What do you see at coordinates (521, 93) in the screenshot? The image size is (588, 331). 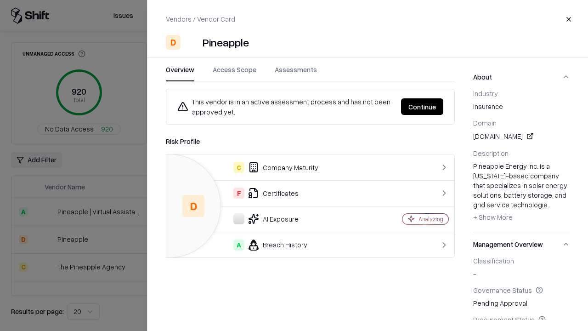 I see `div: Industry` at bounding box center [521, 93].